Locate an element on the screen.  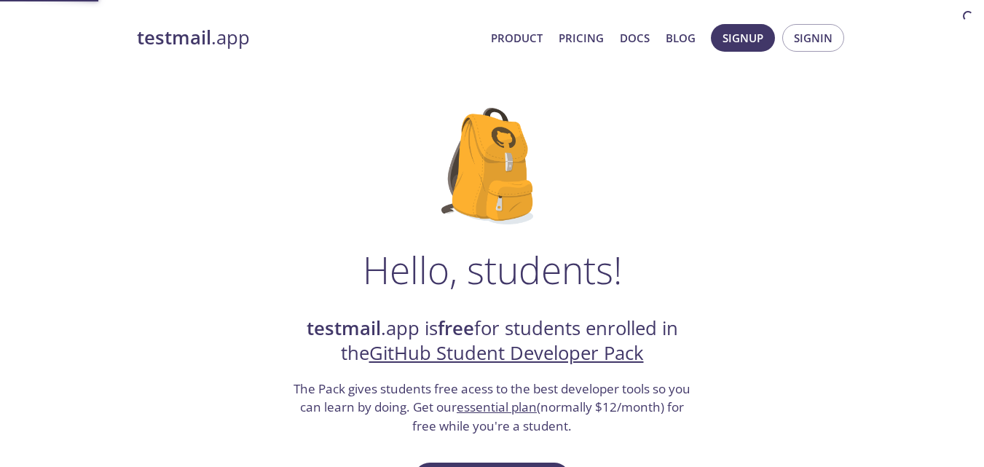
img: github-student-backpack.png is located at coordinates (491, 166).